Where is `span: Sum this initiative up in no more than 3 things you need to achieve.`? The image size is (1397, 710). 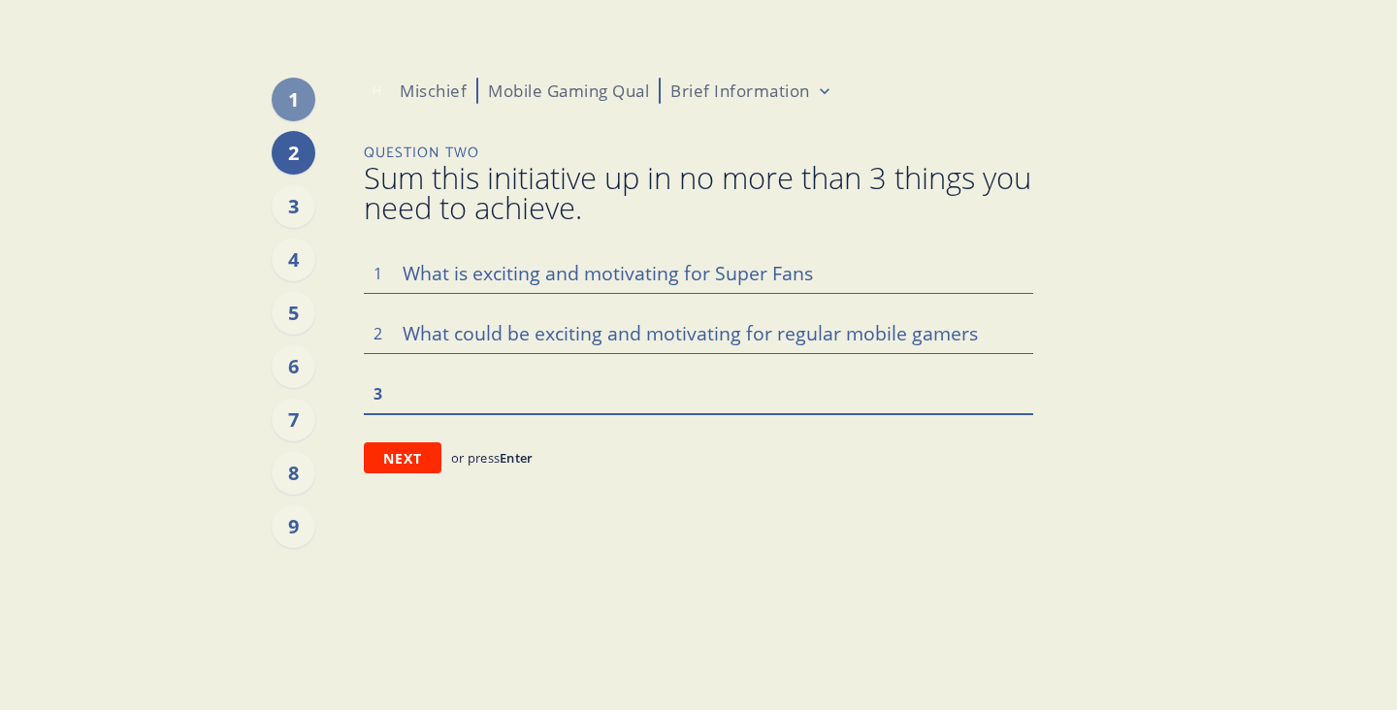
span: Sum this initiative up in no more than 3 things you need to achieve. is located at coordinates (699, 193).